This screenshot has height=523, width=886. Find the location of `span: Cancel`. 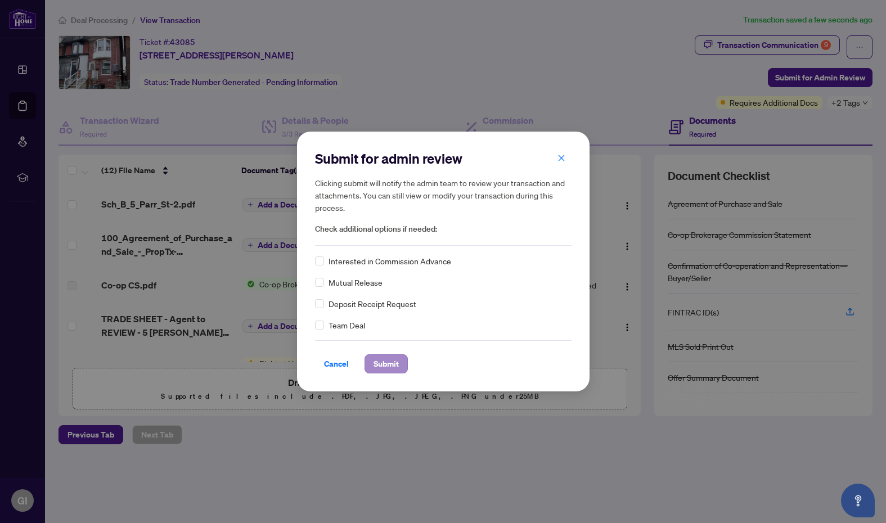

span: Cancel is located at coordinates (337, 364).